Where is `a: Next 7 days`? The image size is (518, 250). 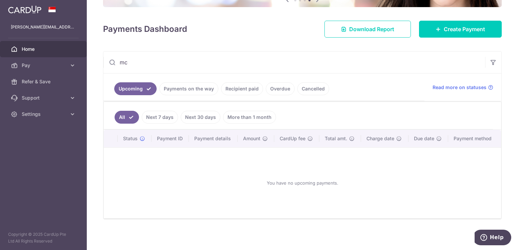
a: Next 7 days is located at coordinates (160, 117).